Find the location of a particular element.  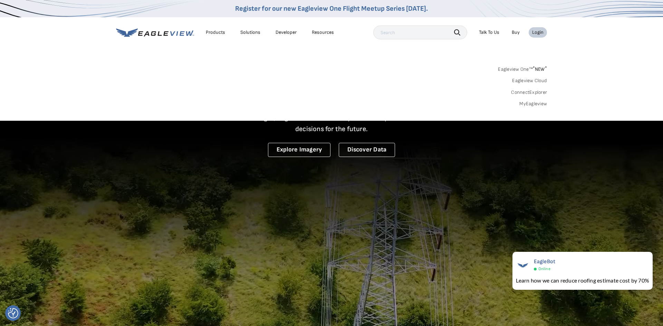

button: Consent Preferences is located at coordinates (13, 314).